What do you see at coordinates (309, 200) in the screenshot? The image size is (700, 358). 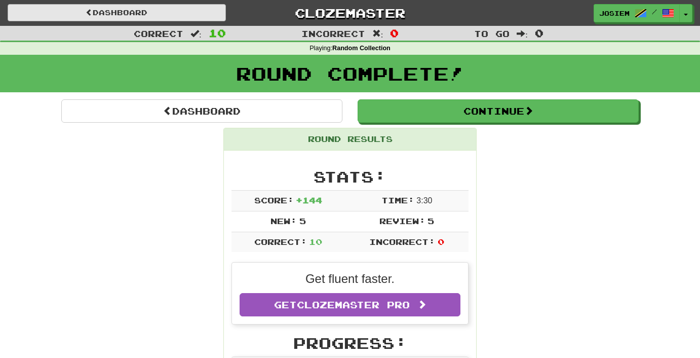 I see `span: + 144` at bounding box center [309, 200].